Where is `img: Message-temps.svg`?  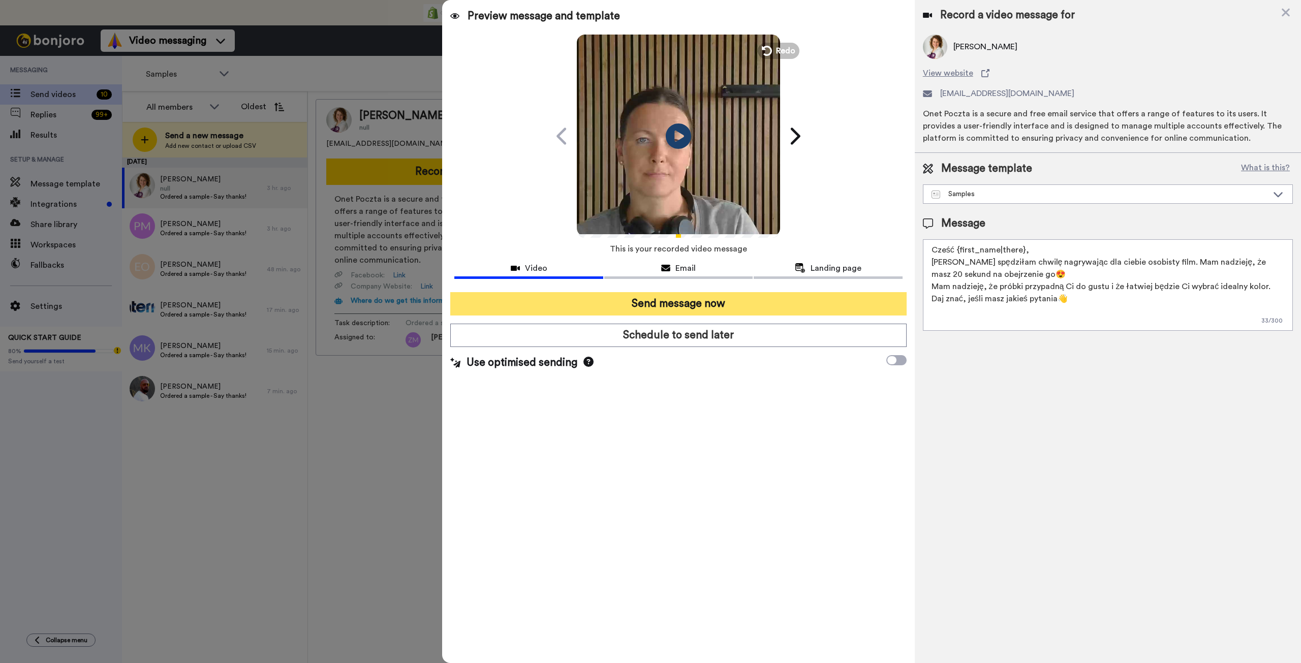 img: Message-temps.svg is located at coordinates (936, 195).